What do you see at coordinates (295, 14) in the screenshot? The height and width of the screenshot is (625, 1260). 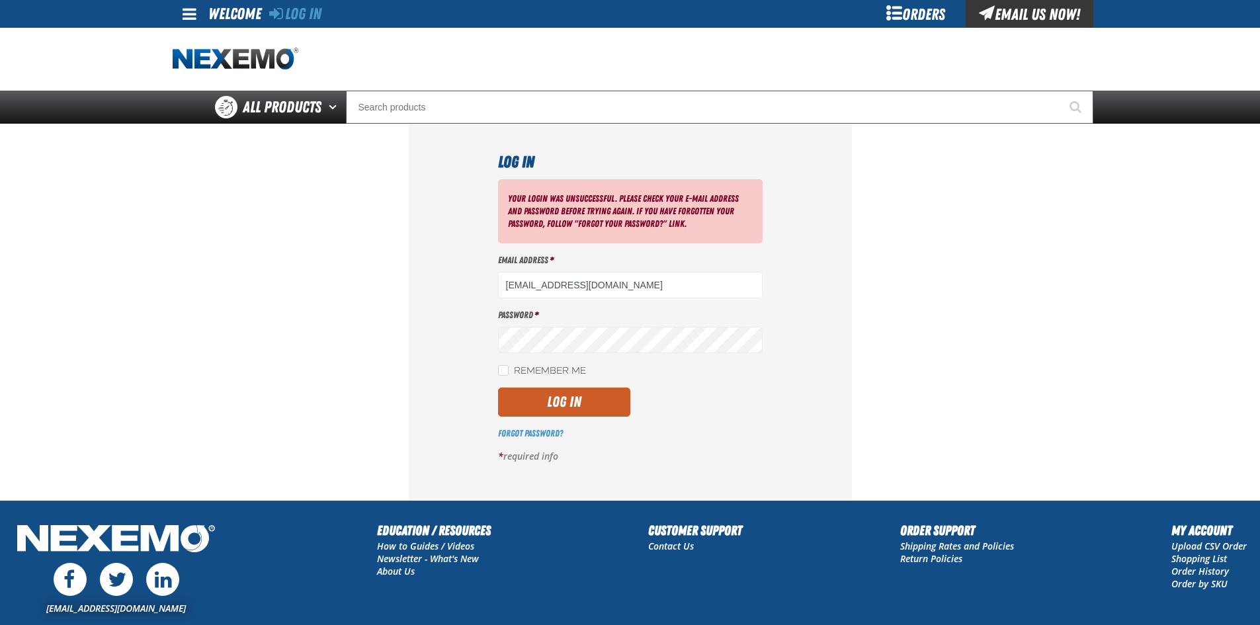 I see `a: Log In` at bounding box center [295, 14].